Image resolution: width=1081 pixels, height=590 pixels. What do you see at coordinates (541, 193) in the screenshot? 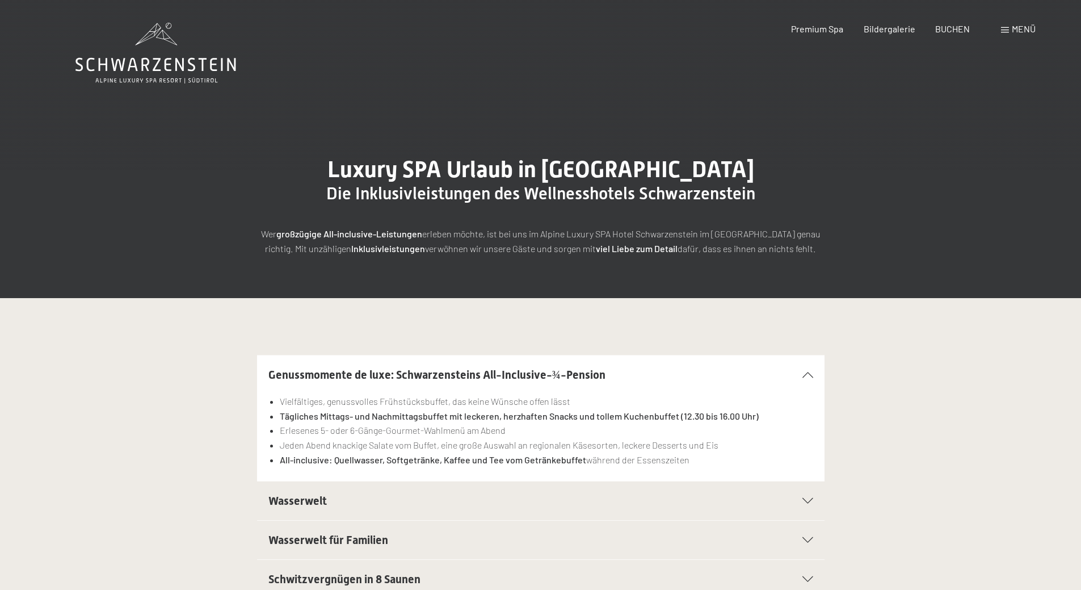
I see `span: Die Inklusivleistungen des Wellnesshotels Schwarzenstein` at bounding box center [541, 193].